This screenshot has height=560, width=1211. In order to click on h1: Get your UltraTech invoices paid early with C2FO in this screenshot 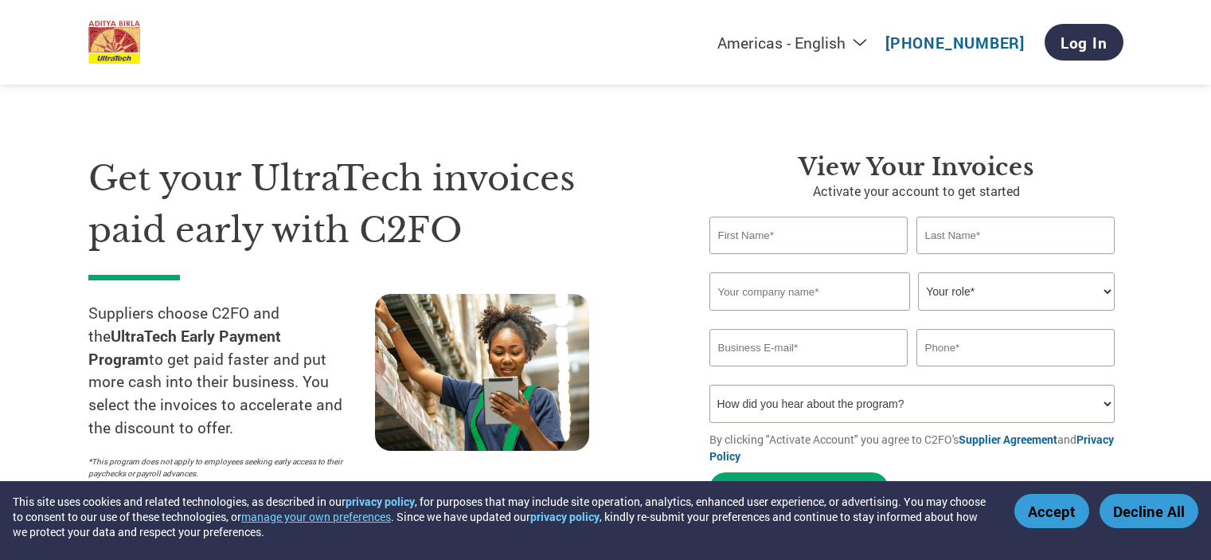, I will do `click(375, 204)`.